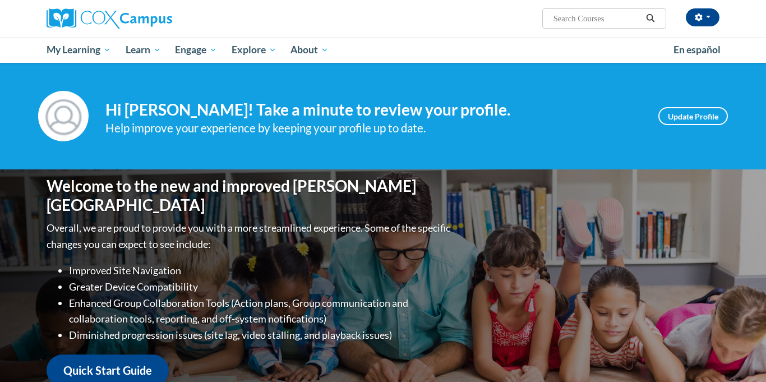 The height and width of the screenshot is (382, 766). I want to click on a: My Learning, so click(79, 50).